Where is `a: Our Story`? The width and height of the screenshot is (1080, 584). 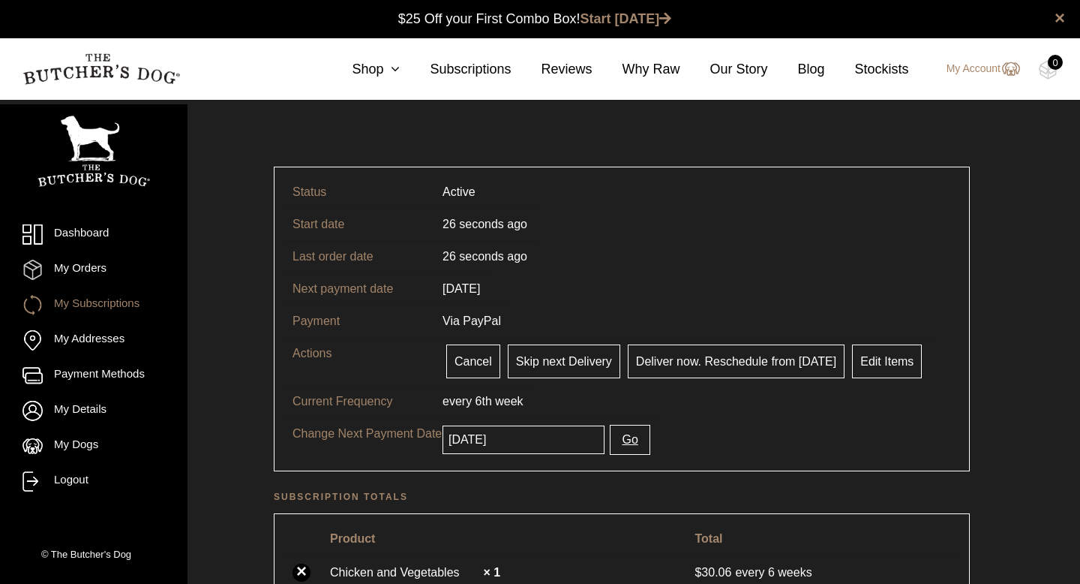 a: Our Story is located at coordinates (724, 69).